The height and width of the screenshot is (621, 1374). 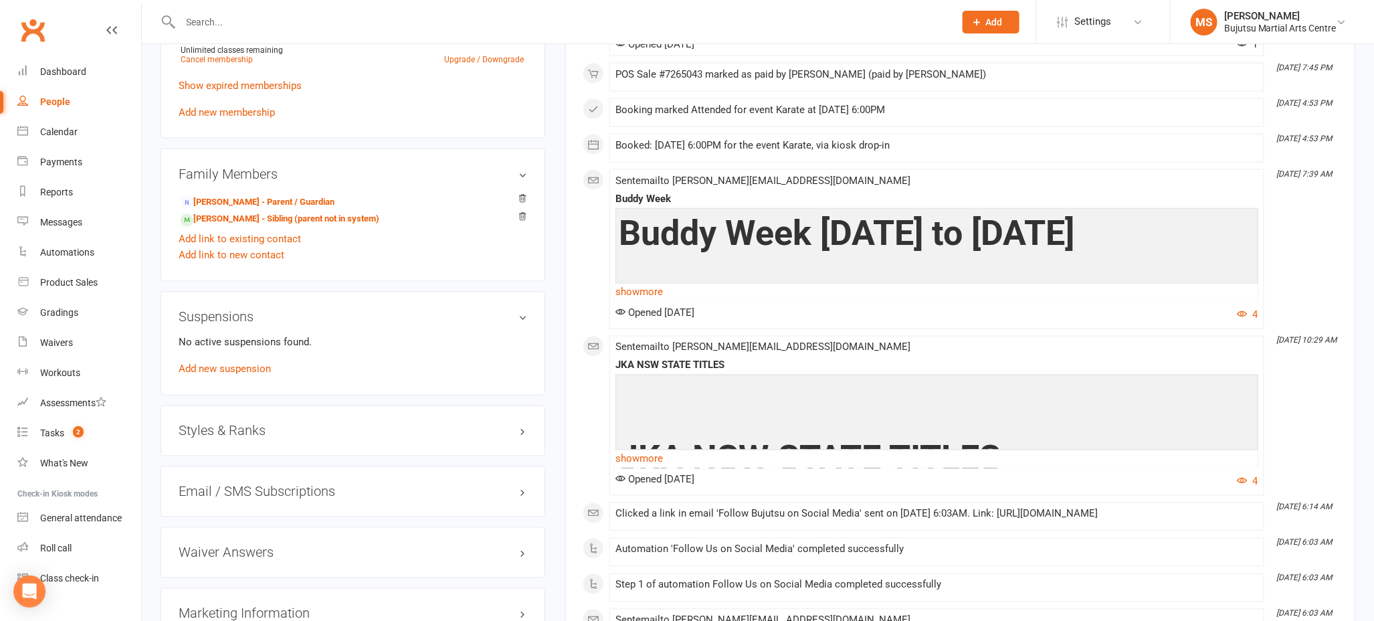 I want to click on a: Roll call, so click(x=79, y=548).